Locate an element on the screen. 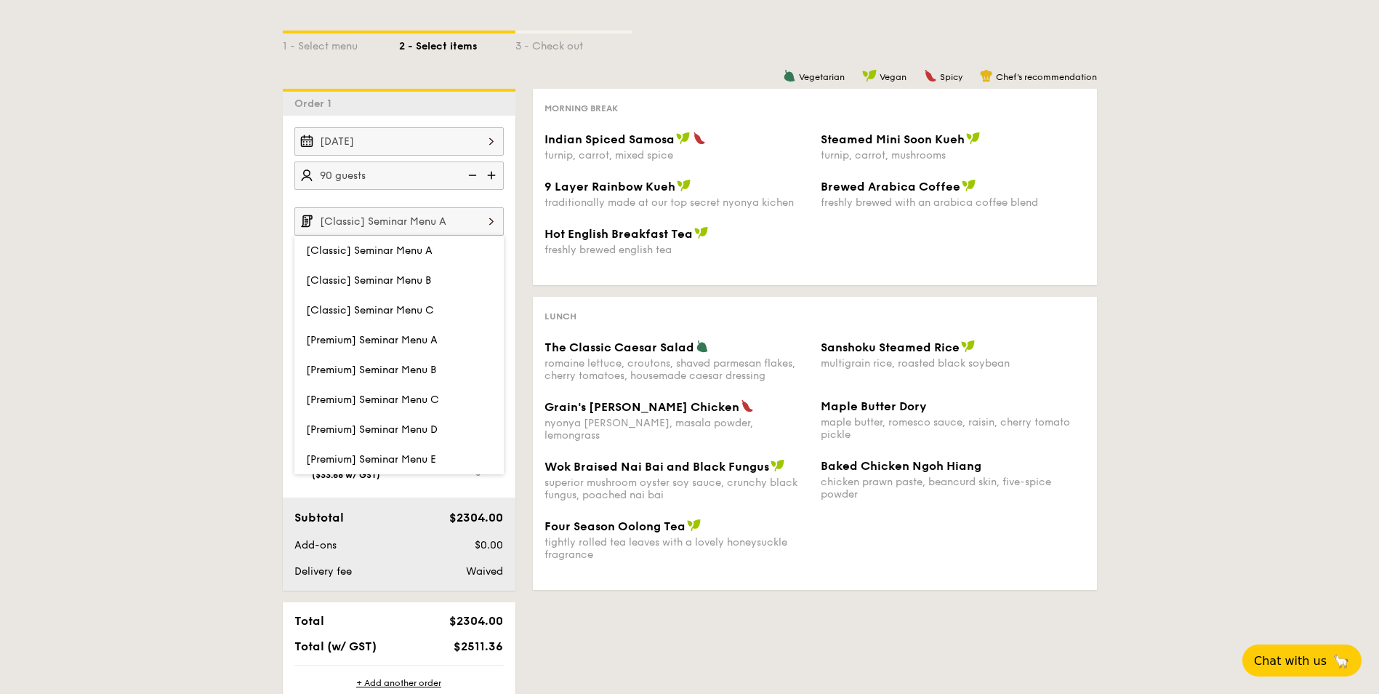 The image size is (1379, 694). span: Add-ons is located at coordinates (316, 545).